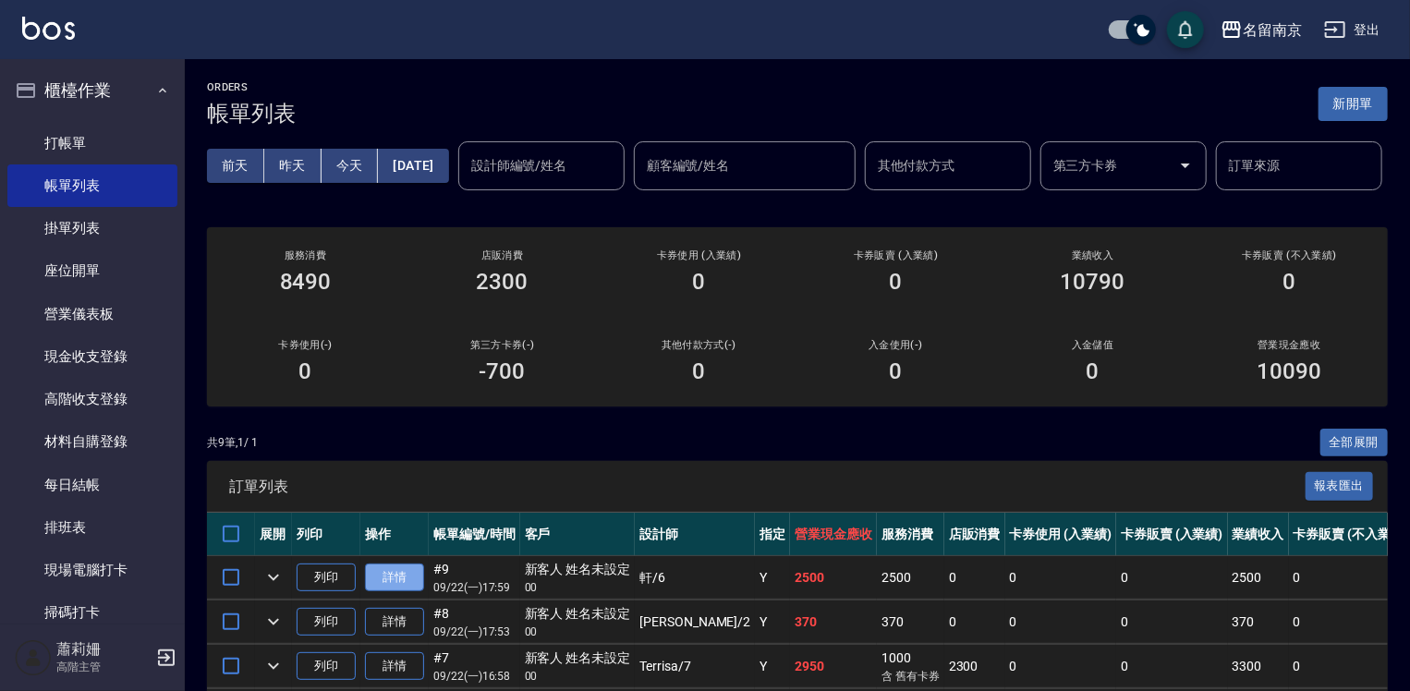 The image size is (1410, 691). Describe the element at coordinates (1272, 30) in the screenshot. I see `div: 名留南京` at that location.